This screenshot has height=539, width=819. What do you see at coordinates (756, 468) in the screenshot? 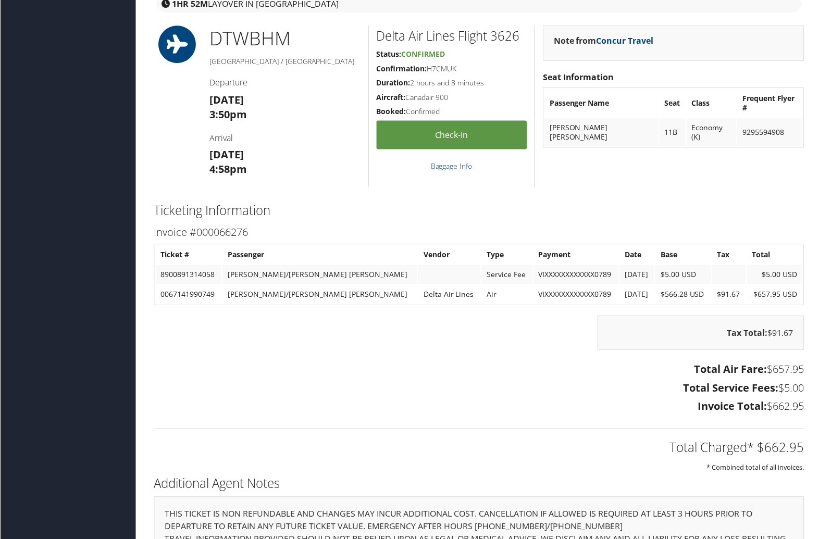
I see `small: * Combined total of all invoices.` at bounding box center [756, 468].